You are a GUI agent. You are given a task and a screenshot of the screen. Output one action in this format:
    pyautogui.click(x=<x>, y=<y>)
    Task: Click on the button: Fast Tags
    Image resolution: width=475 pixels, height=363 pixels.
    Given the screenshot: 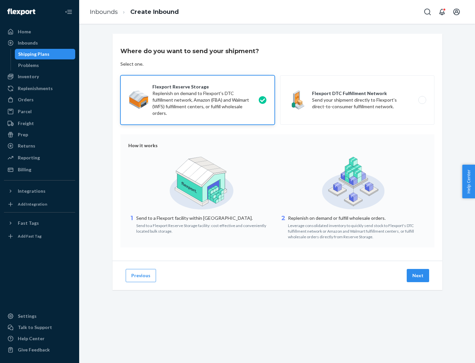 What is the action you would take?
    pyautogui.click(x=40, y=223)
    